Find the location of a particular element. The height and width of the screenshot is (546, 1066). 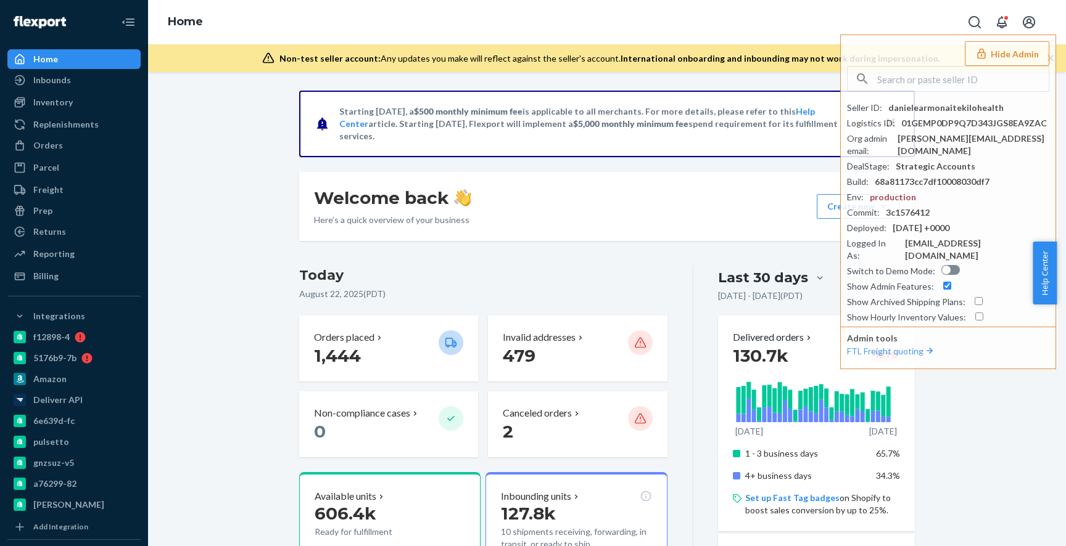

div: Add Integration is located at coordinates (60, 527).